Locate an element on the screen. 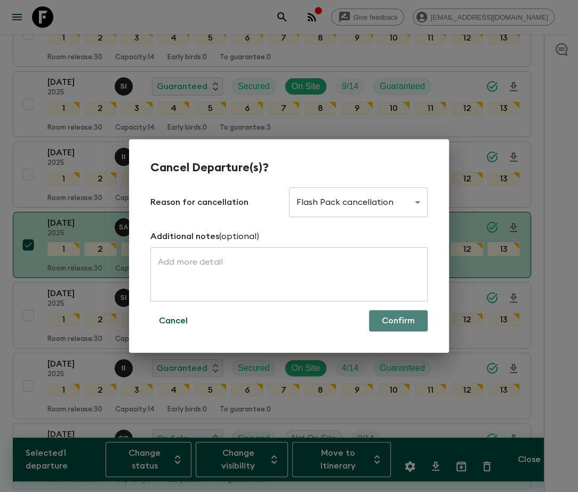 This screenshot has width=578, height=492. p: (optional) is located at coordinates (239, 236).